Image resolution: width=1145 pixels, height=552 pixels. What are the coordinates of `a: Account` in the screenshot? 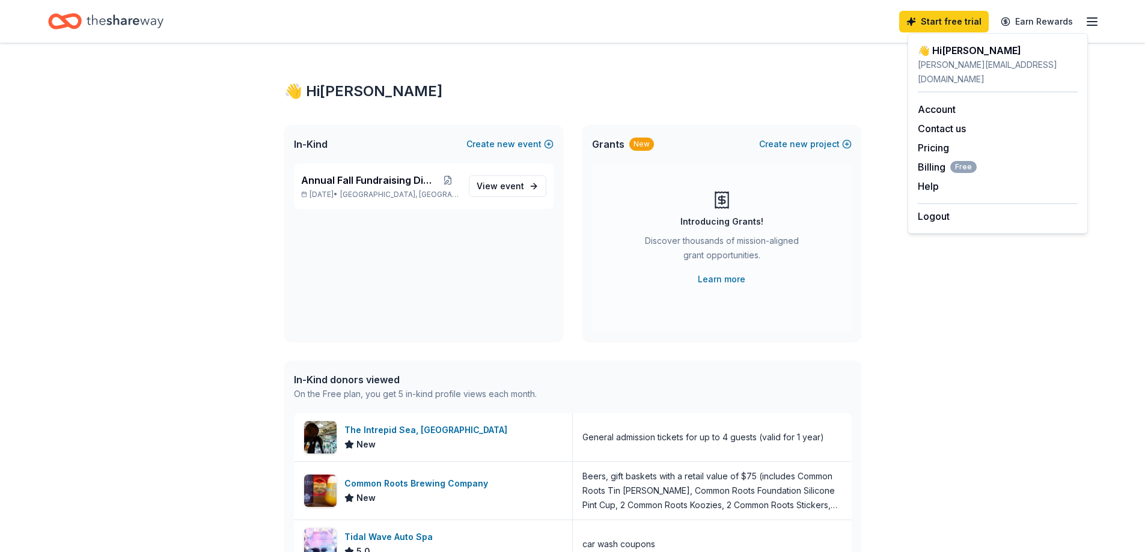 It's located at (936, 109).